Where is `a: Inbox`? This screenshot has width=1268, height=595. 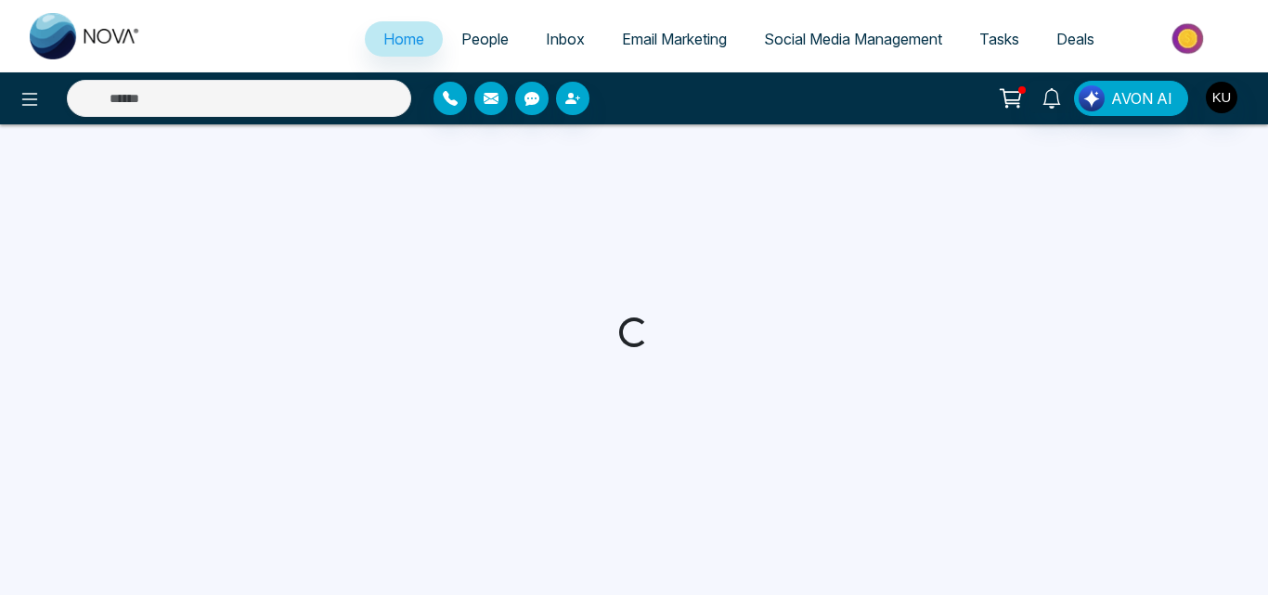
a: Inbox is located at coordinates (565, 39).